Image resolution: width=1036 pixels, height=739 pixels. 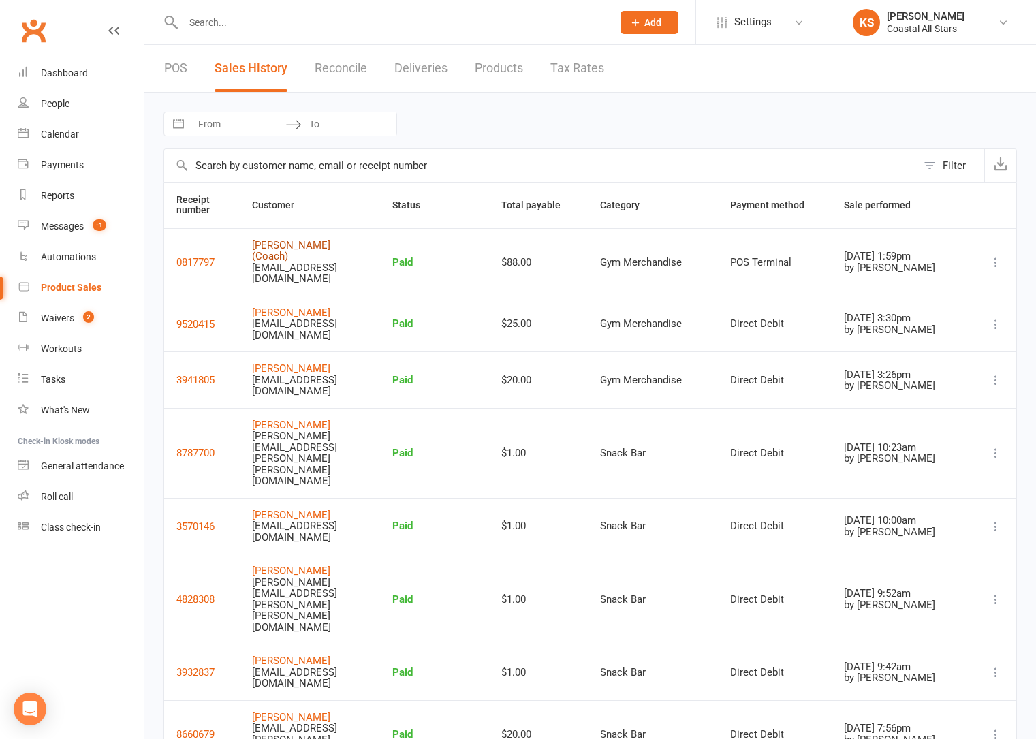 What do you see at coordinates (80, 349) in the screenshot?
I see `a: Workouts` at bounding box center [80, 349].